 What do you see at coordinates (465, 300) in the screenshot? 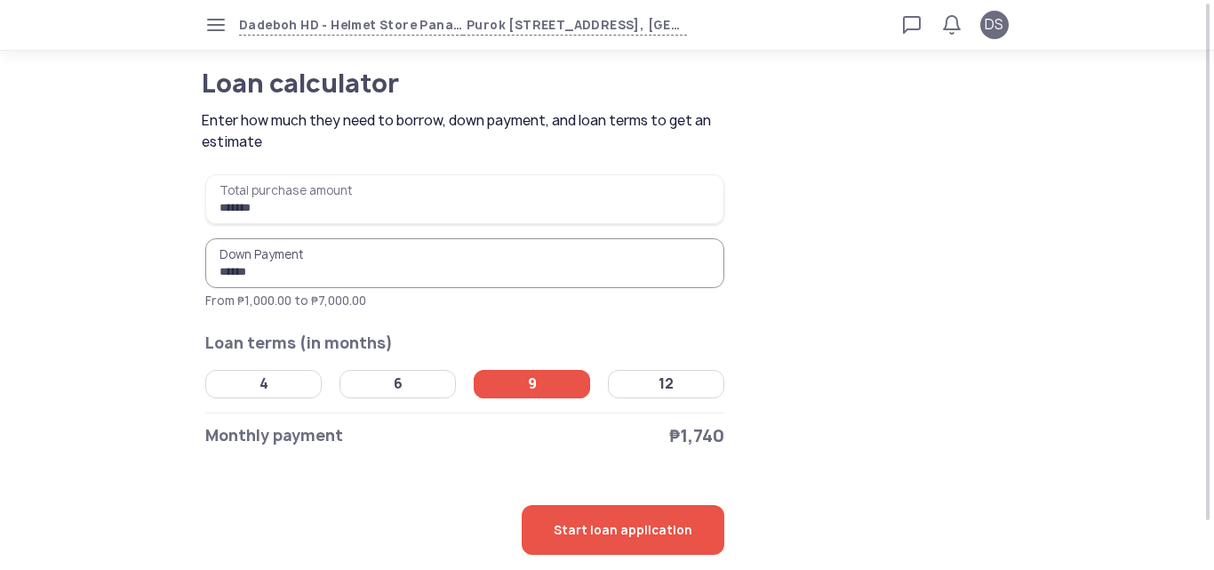
I see `p: From ₱1,000.00 to ₱7,000.00` at bounding box center [465, 300].